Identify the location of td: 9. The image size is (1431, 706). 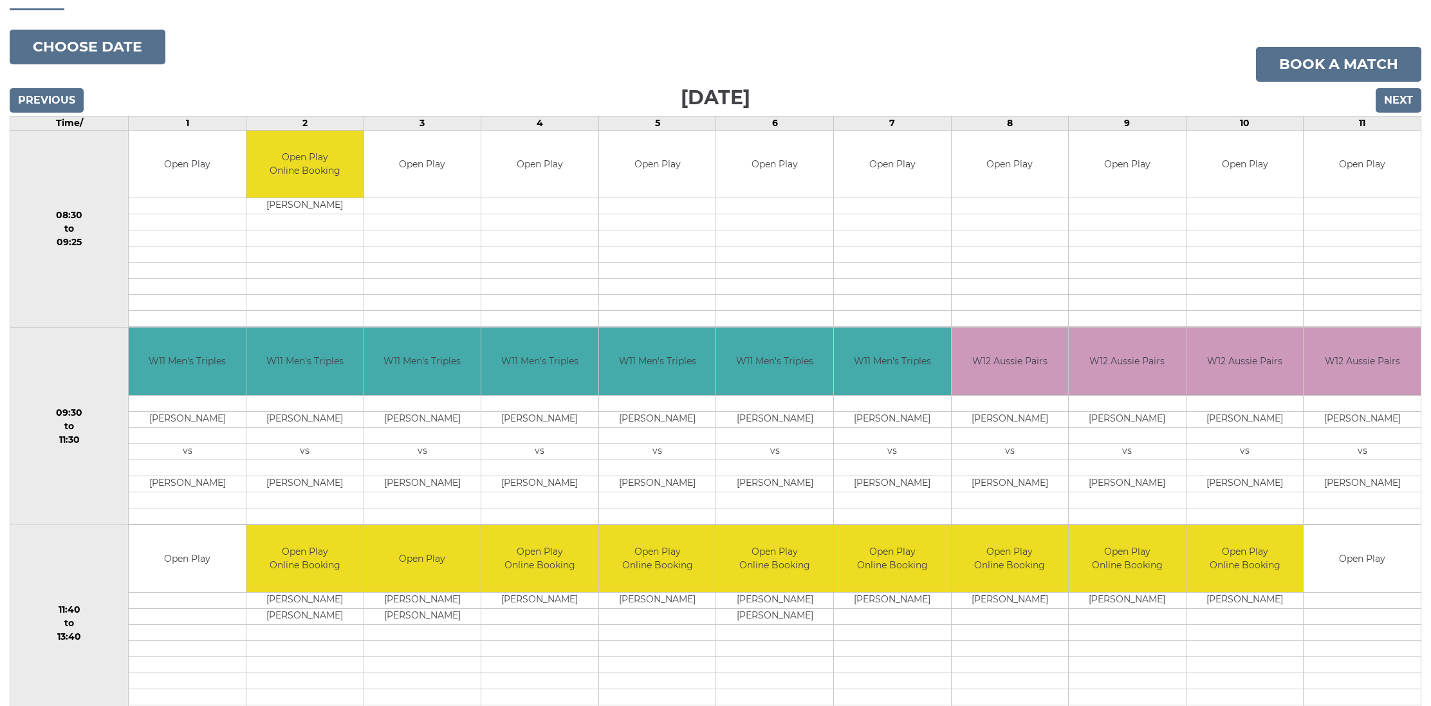
(1127, 123).